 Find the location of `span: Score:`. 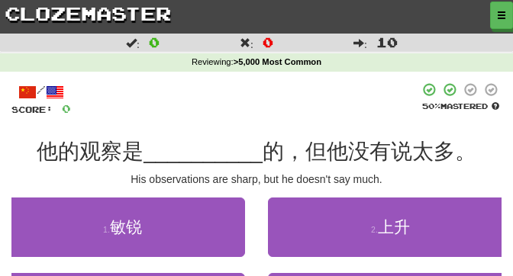

span: Score: is located at coordinates (32, 109).